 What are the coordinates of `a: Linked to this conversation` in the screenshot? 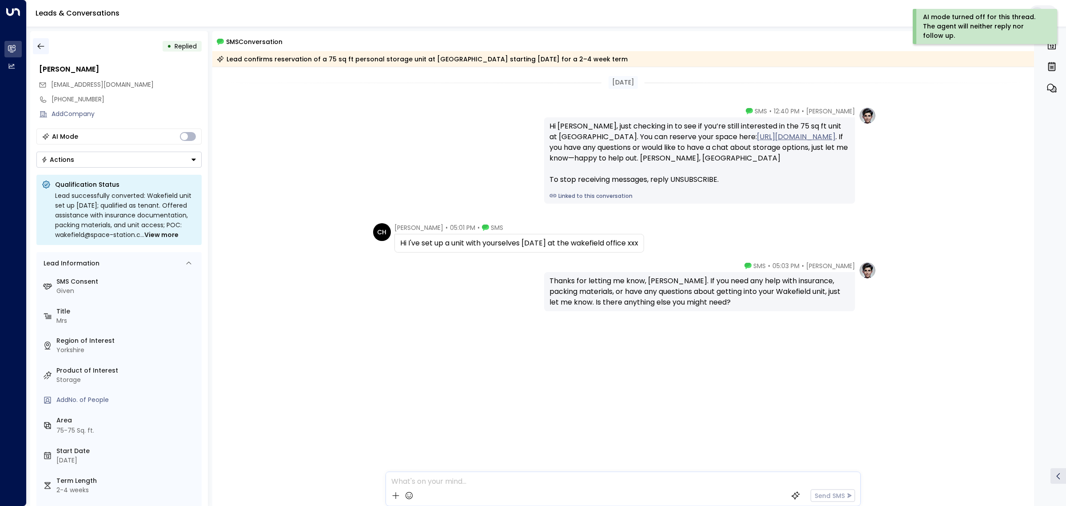 It's located at (700, 196).